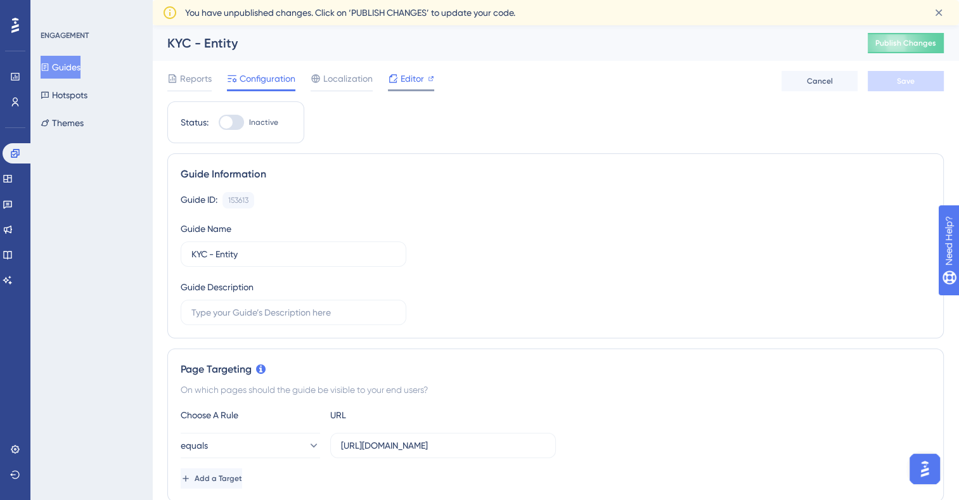 The image size is (959, 500). I want to click on span: Add a Target, so click(218, 478).